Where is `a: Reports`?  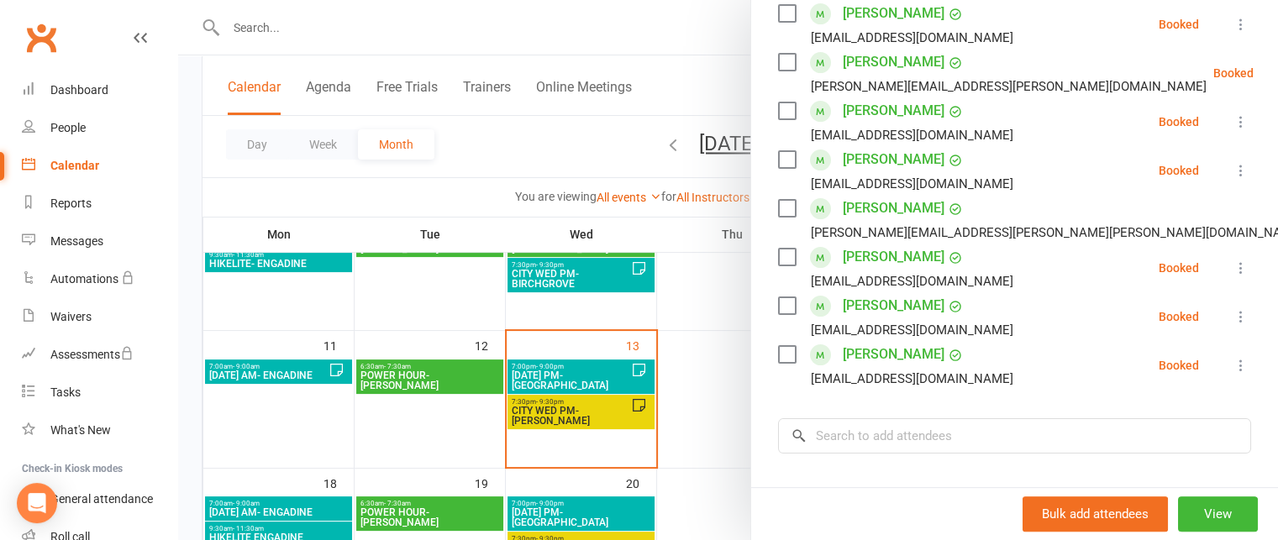
a: Reports is located at coordinates (99, 203).